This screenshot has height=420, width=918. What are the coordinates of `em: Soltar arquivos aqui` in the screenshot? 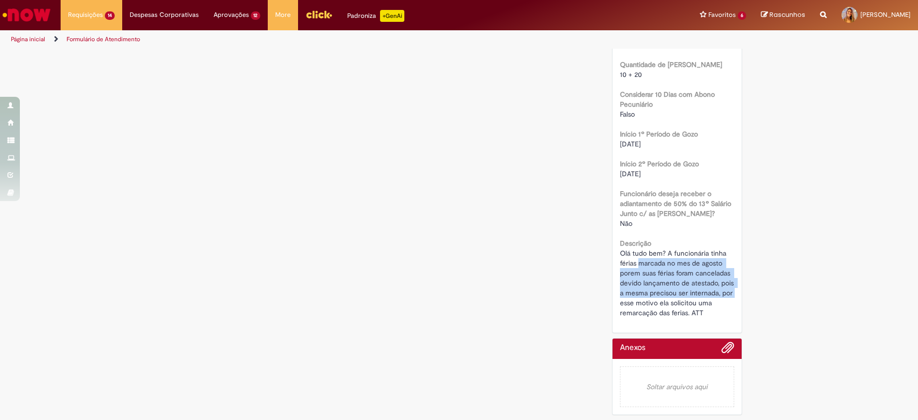 It's located at (677, 387).